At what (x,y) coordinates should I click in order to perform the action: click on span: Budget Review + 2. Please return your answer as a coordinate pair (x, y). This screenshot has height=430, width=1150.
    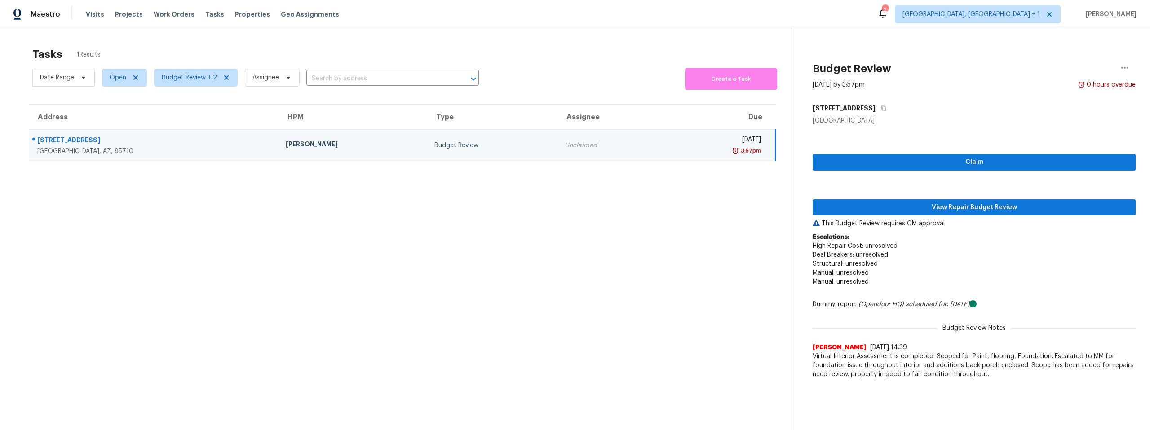
    Looking at the image, I should click on (189, 78).